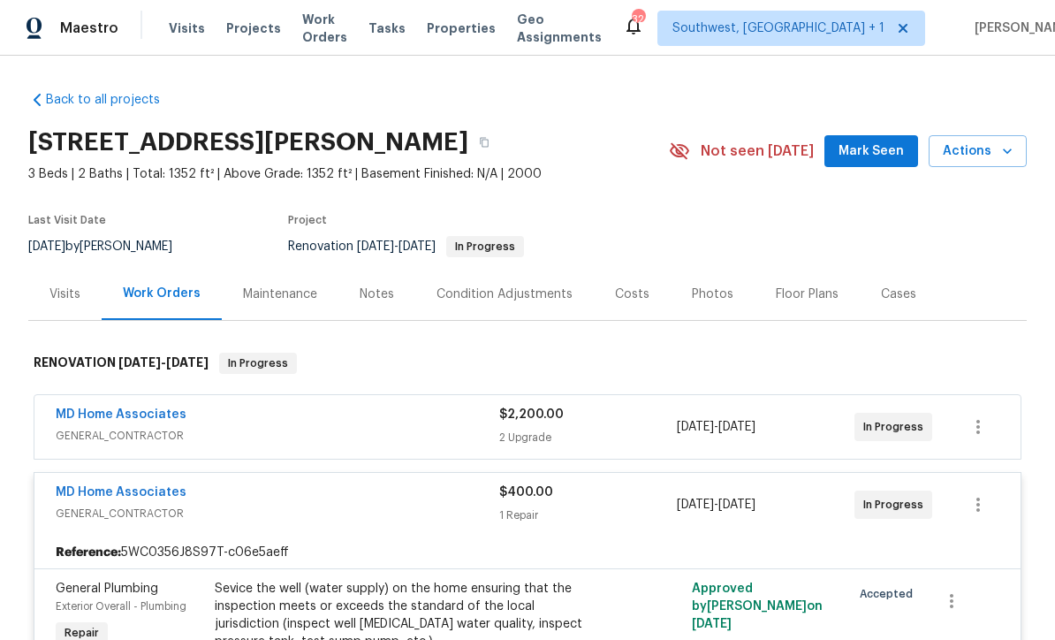  I want to click on span: Actions, so click(978, 151).